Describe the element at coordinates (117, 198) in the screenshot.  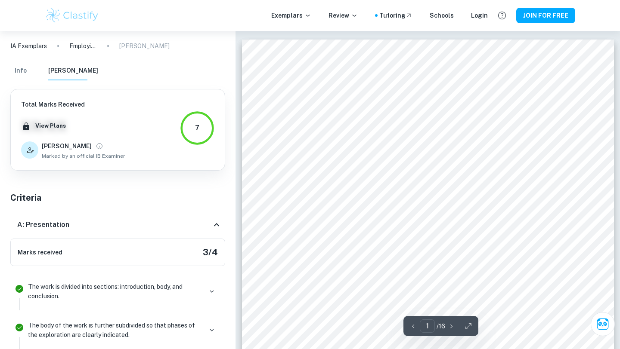
I see `h5: Criteria` at that location.